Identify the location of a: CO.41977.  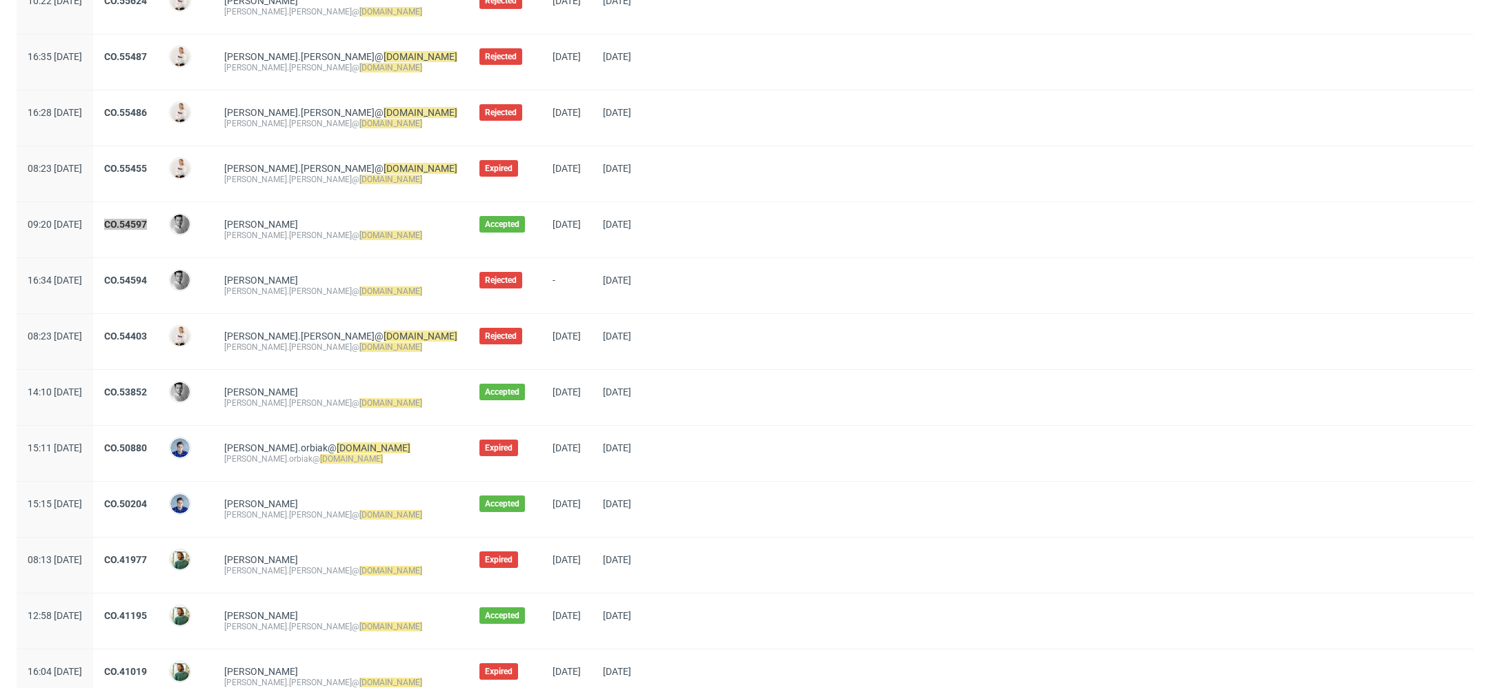
(126, 560).